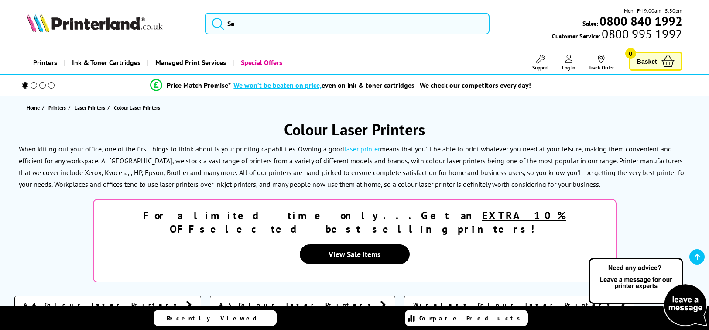 The width and height of the screenshot is (709, 330). I want to click on span: Log In, so click(568, 67).